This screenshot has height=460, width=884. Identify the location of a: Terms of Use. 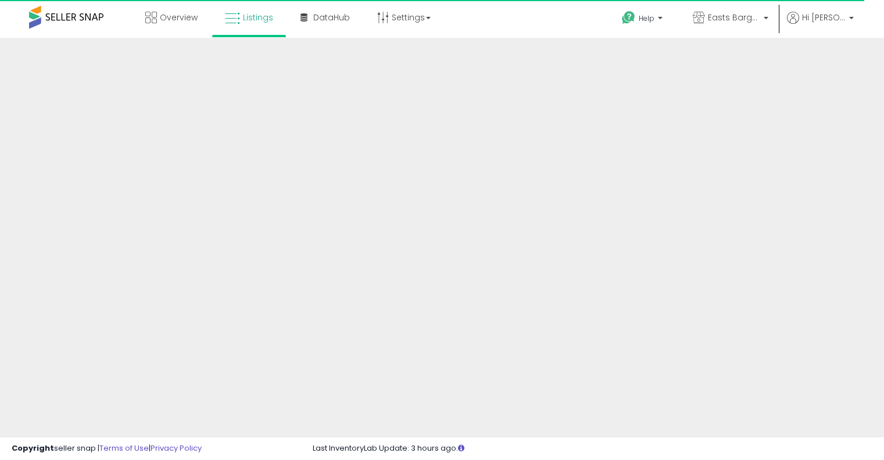
(124, 447).